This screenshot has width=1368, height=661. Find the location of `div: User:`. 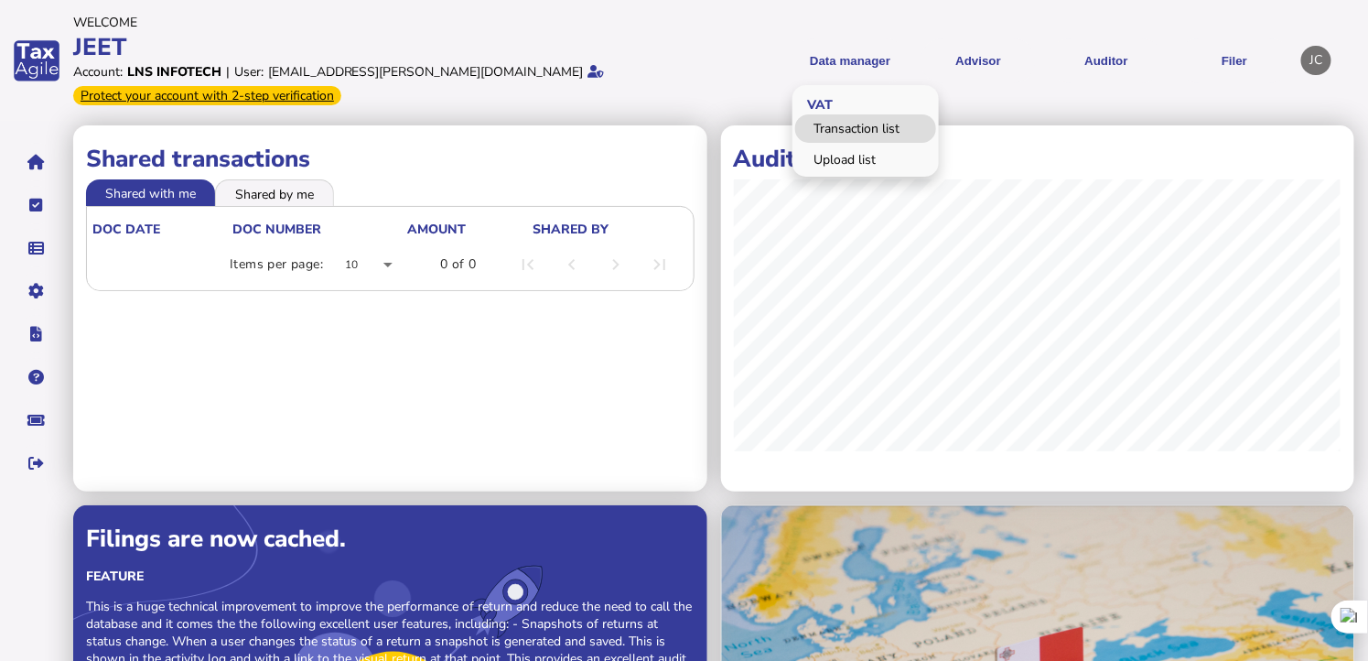

div: User: is located at coordinates (249, 71).